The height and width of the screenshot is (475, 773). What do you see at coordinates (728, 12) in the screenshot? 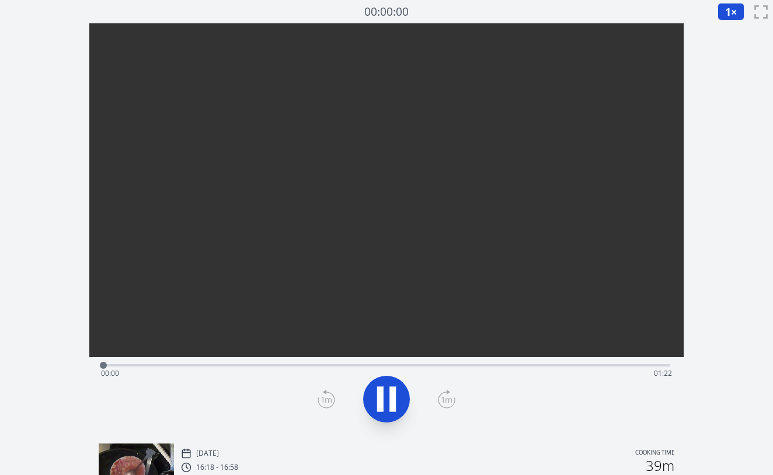
I see `span: 1` at bounding box center [728, 12].